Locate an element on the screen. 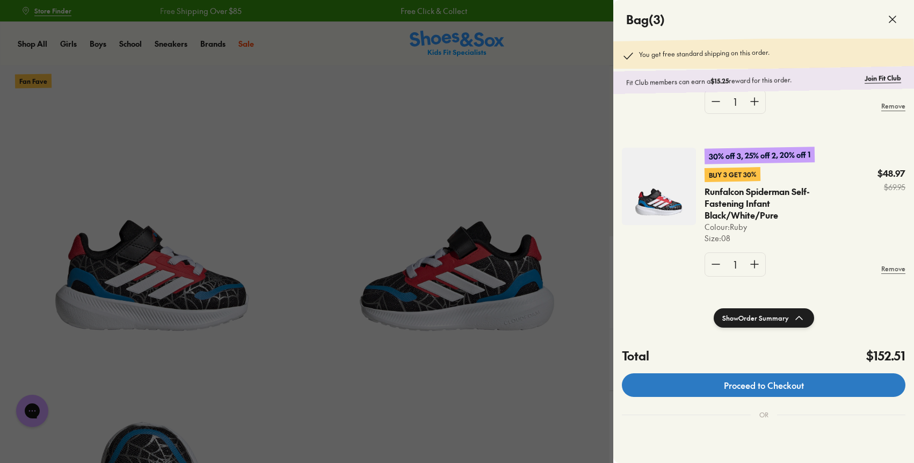 Image resolution: width=914 pixels, height=463 pixels. h4: Bag ( 3 ) is located at coordinates (645, 19).